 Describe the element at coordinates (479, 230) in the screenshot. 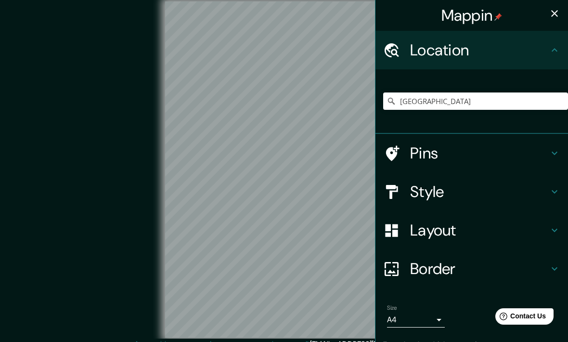

I see `h4: Layout` at that location.